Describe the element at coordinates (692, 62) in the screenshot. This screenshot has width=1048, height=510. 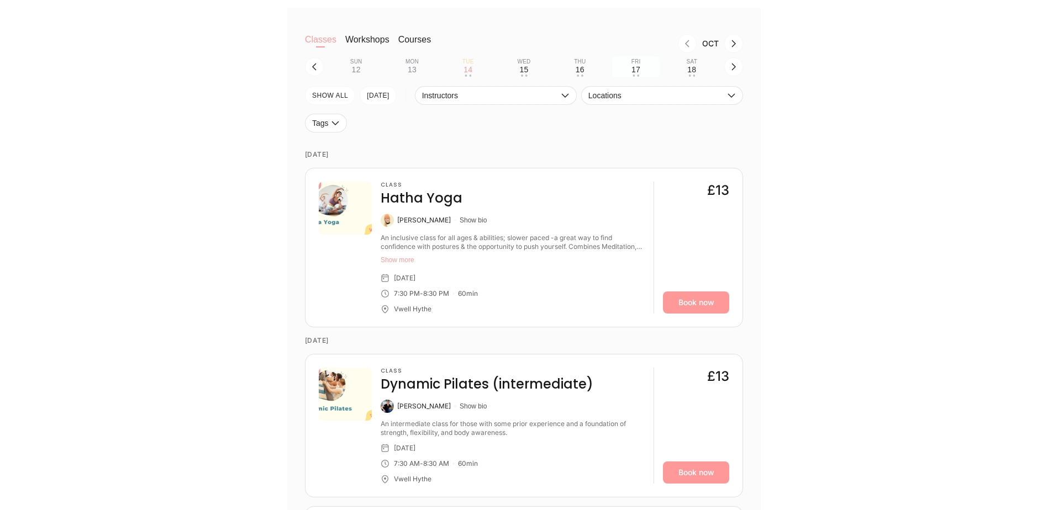
I see `div: Sat` at that location.